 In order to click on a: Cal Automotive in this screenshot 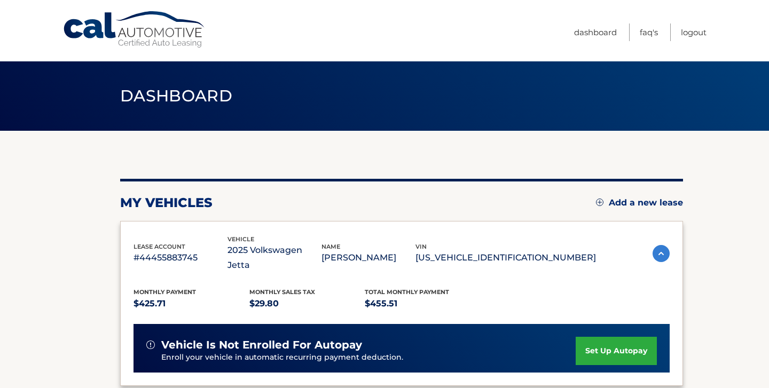, I will do `click(135, 29)`.